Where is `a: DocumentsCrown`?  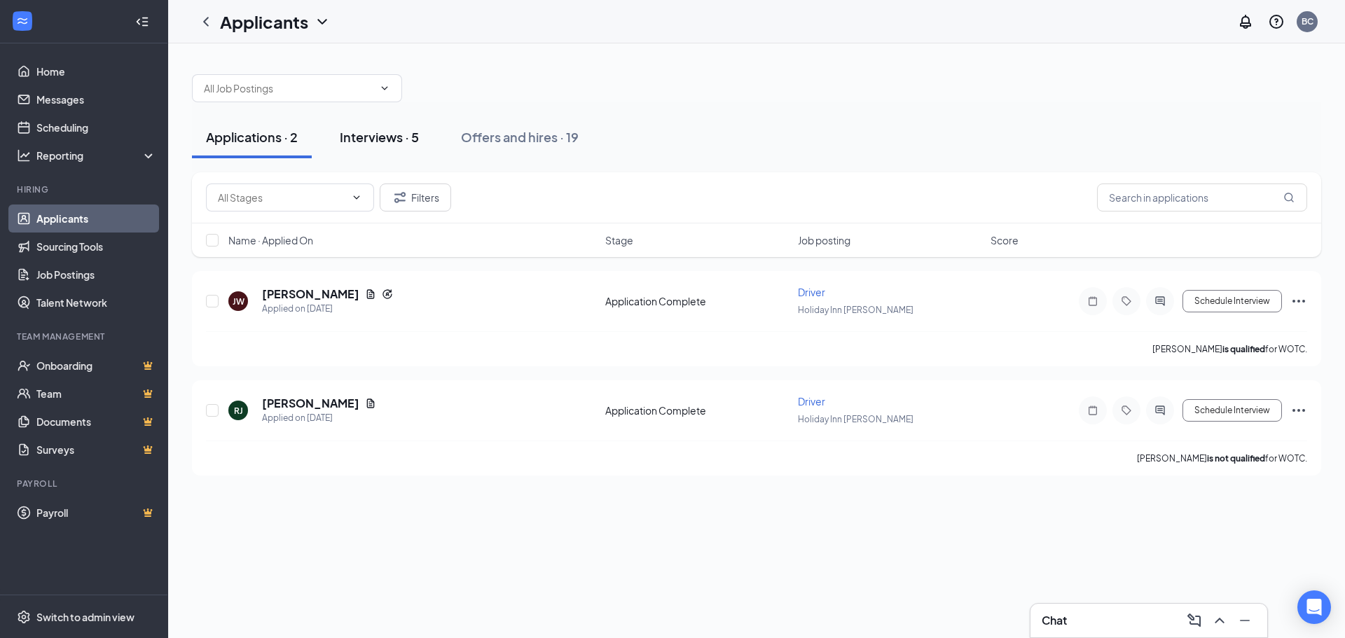
a: DocumentsCrown is located at coordinates (96, 422).